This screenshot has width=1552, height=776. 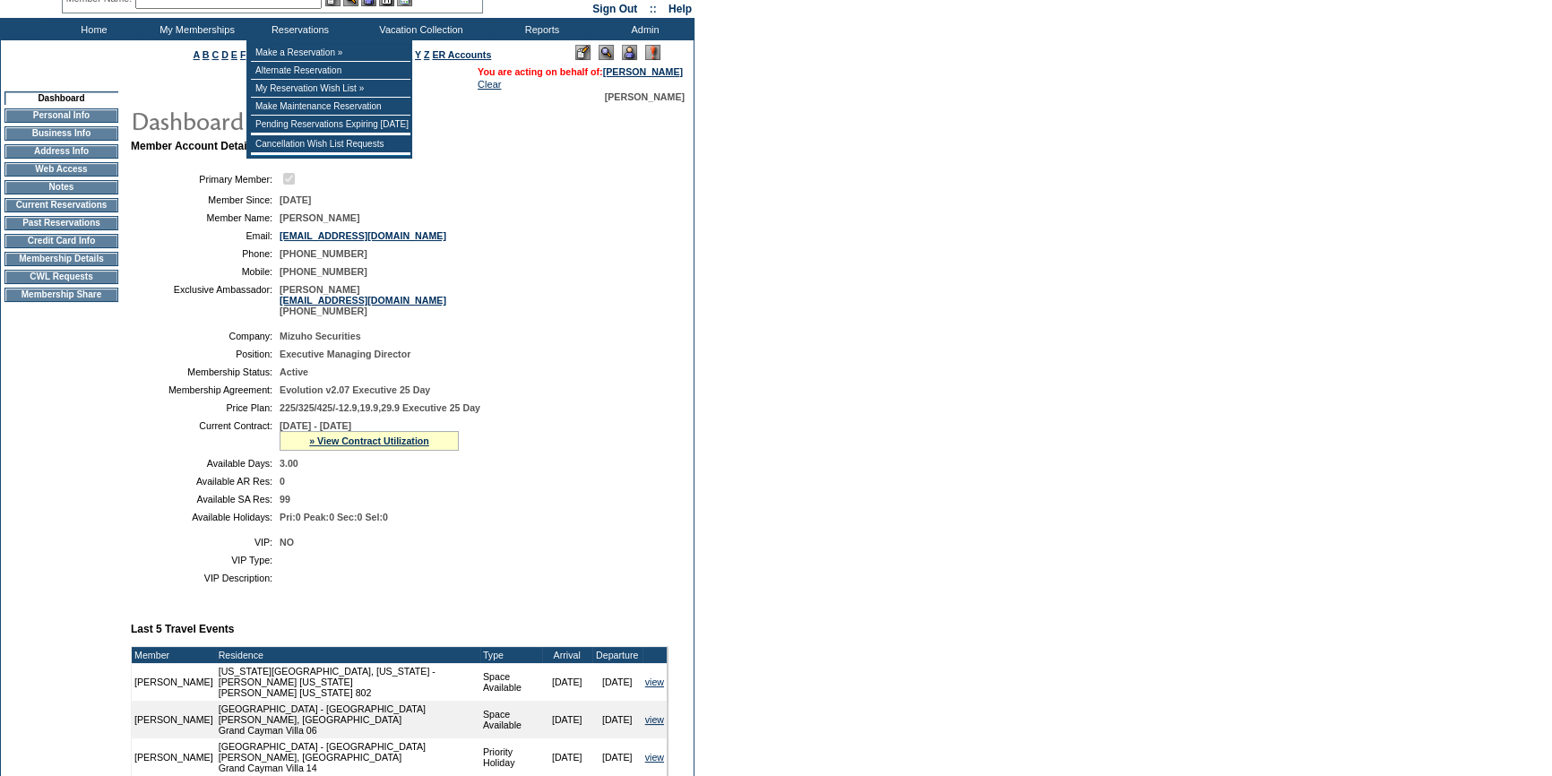 I want to click on td: Member Name:, so click(x=205, y=218).